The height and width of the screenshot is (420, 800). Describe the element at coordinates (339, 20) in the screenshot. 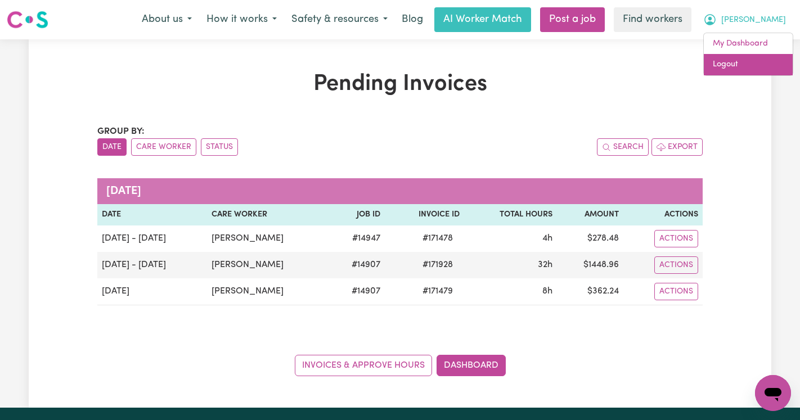

I see `button: Safety & resources` at that location.